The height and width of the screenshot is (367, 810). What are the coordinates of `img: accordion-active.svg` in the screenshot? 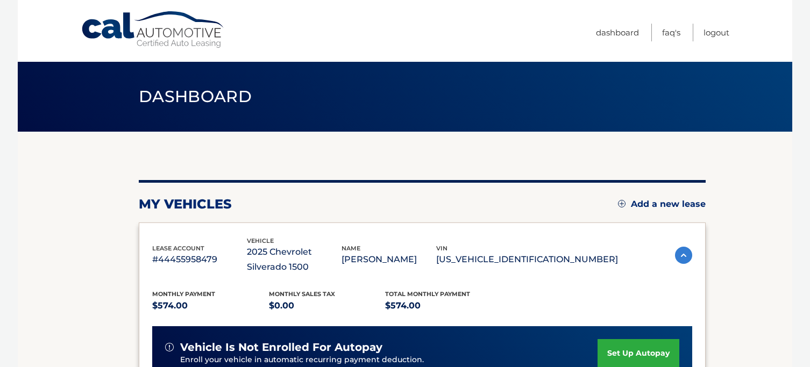 It's located at (683, 255).